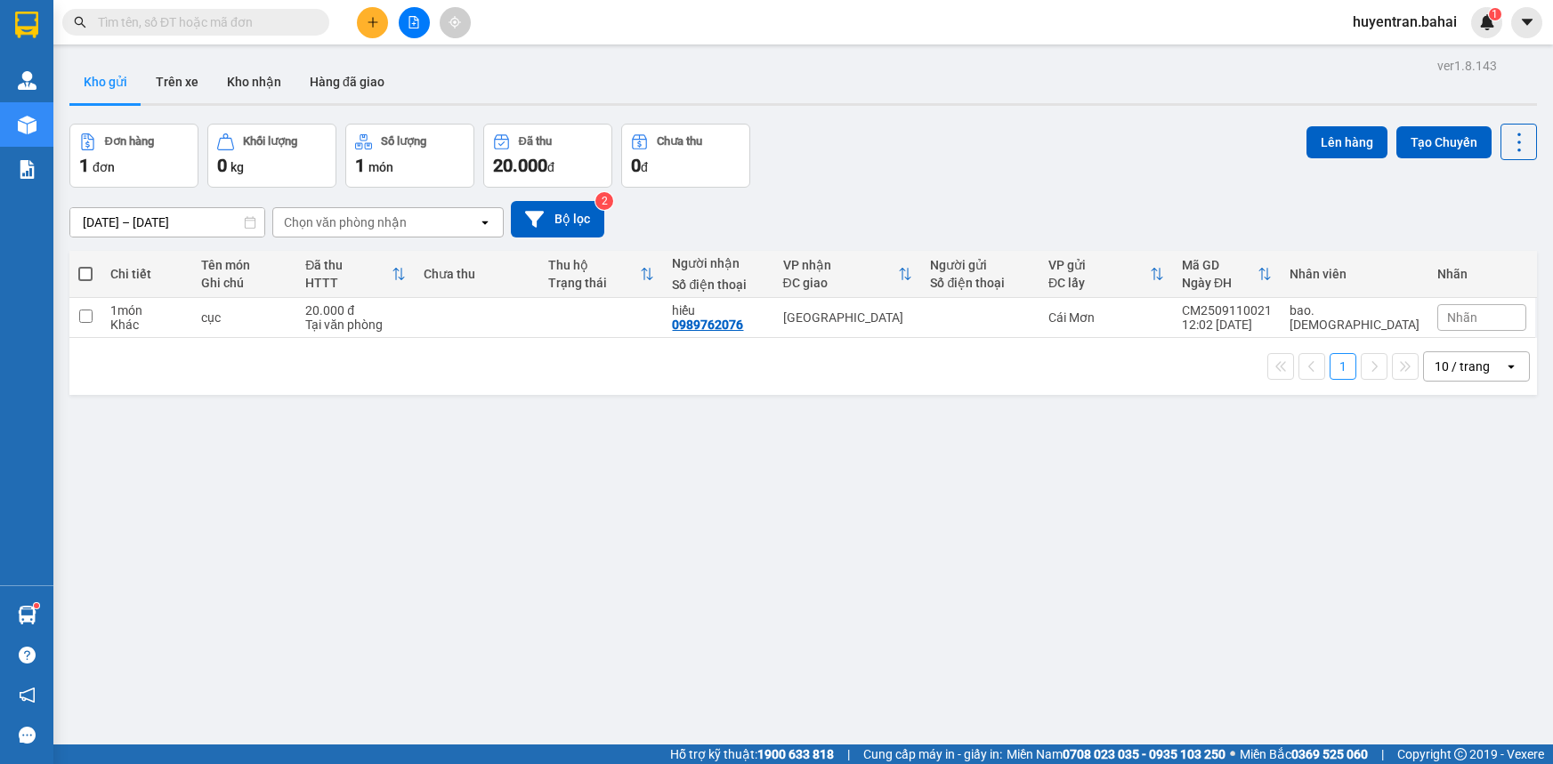 This screenshot has height=764, width=1553. I want to click on span: 20.000, so click(520, 166).